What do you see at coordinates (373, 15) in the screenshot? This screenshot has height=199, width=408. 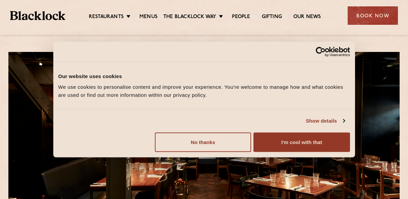 I see `div: Book Now` at bounding box center [373, 15].